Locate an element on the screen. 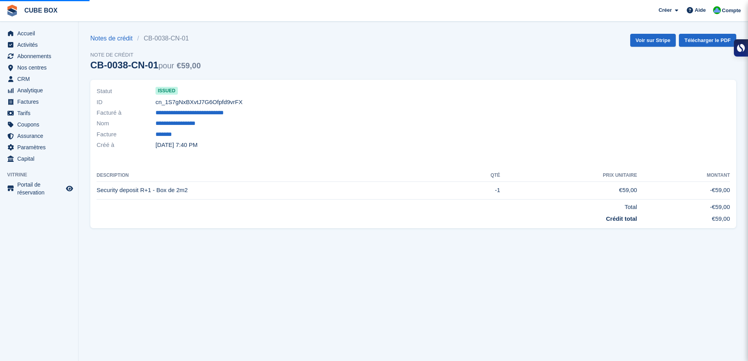 The width and height of the screenshot is (748, 361). span: pour is located at coordinates (166, 66).